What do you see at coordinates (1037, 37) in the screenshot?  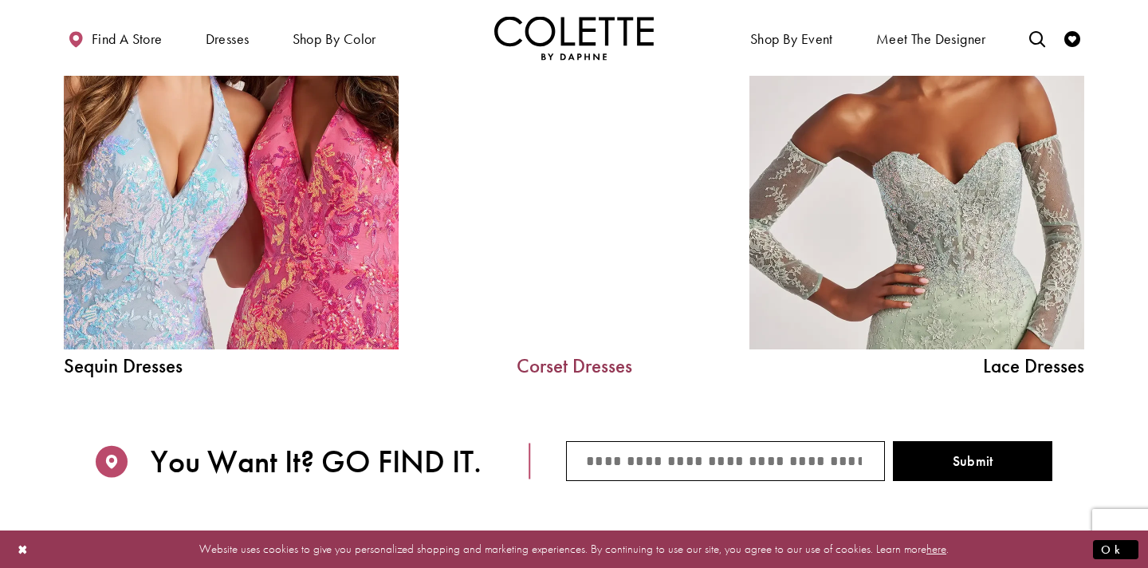 I see `a: Toggle search` at bounding box center [1037, 37].